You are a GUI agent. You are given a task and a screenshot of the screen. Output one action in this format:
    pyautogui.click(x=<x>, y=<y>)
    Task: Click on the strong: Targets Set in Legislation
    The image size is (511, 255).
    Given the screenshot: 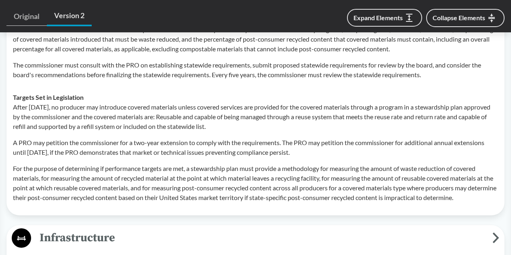 What is the action you would take?
    pyautogui.click(x=48, y=97)
    